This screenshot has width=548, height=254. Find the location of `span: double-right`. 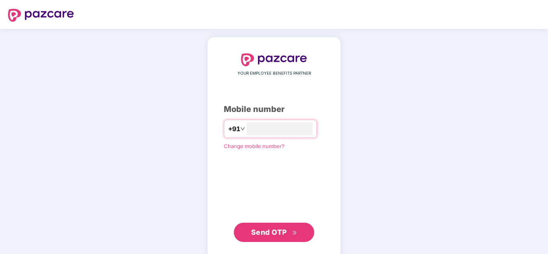

span: double-right is located at coordinates (294, 233).